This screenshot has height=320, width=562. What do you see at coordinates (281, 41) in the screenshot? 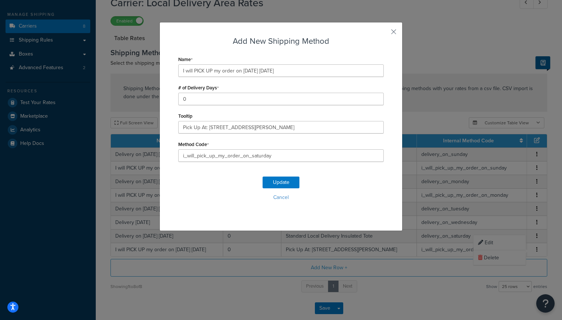
I see `h3: Add New Shipping Method` at bounding box center [281, 41].